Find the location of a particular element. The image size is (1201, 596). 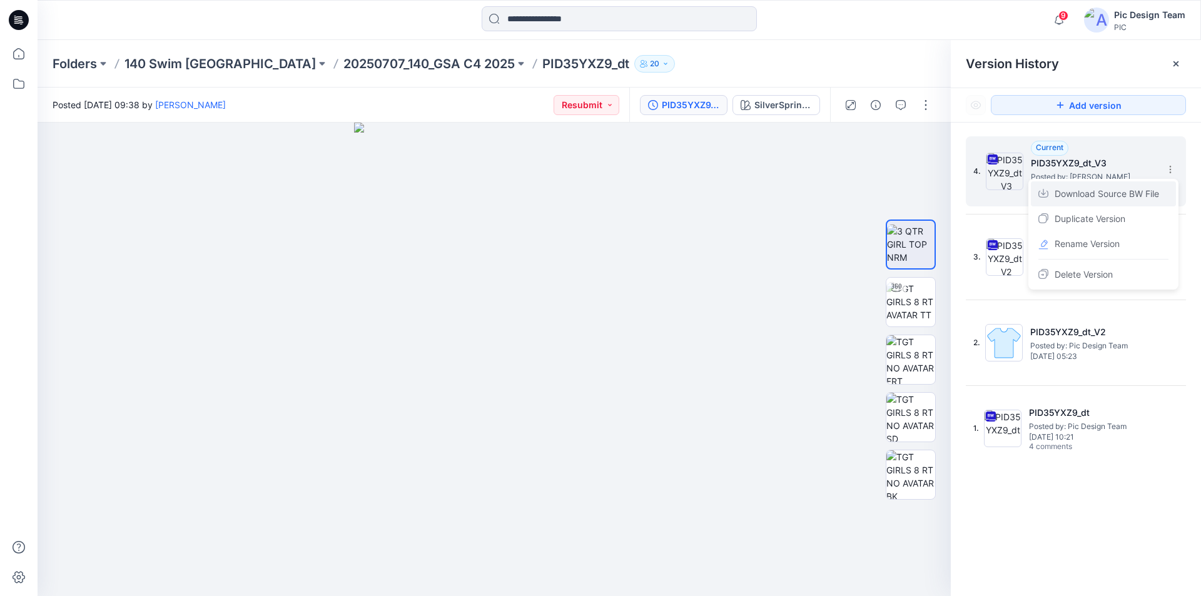

a: 20250707_140_GSA C4 2025 is located at coordinates (429, 64).